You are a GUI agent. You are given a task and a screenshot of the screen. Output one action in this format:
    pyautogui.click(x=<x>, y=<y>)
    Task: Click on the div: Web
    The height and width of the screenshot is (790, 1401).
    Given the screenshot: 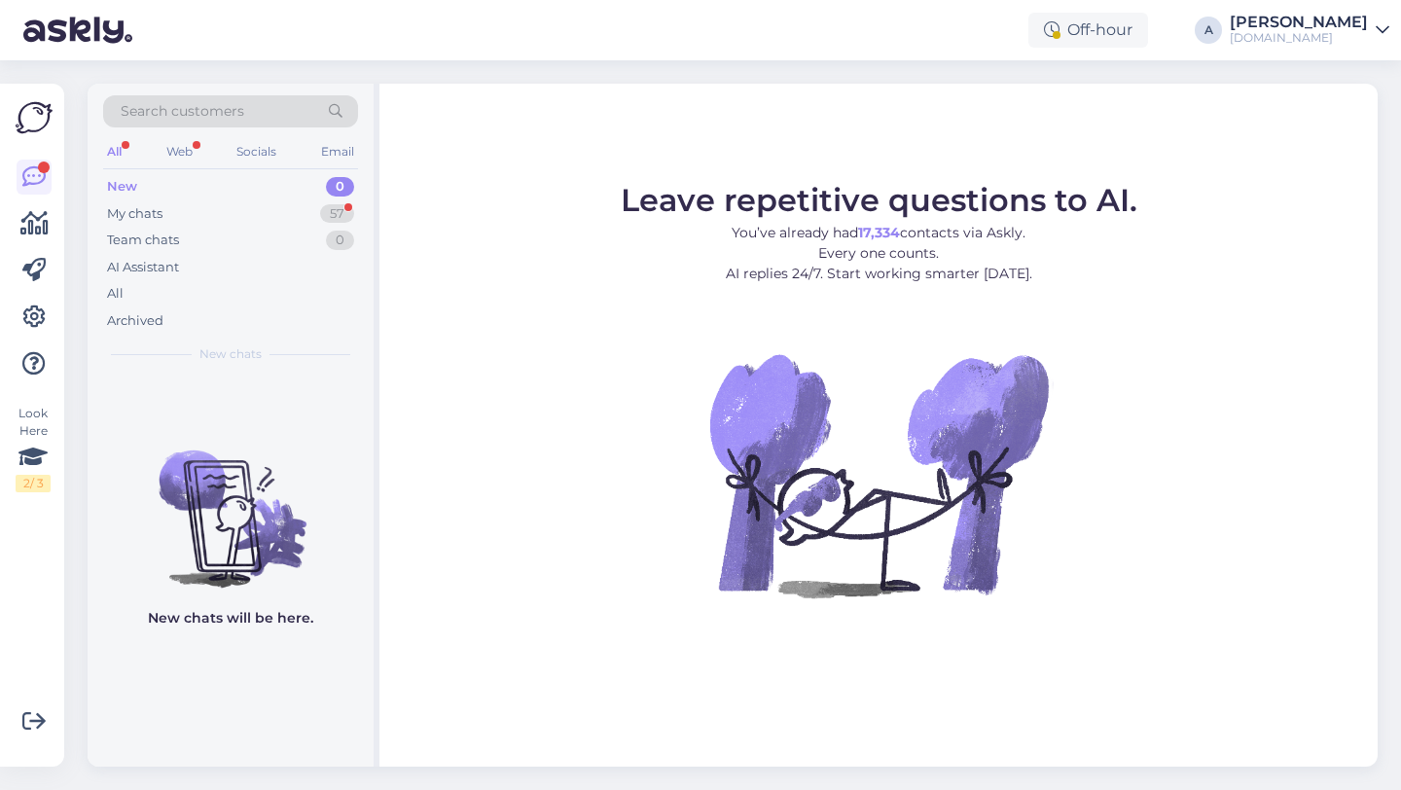 What is the action you would take?
    pyautogui.click(x=179, y=152)
    